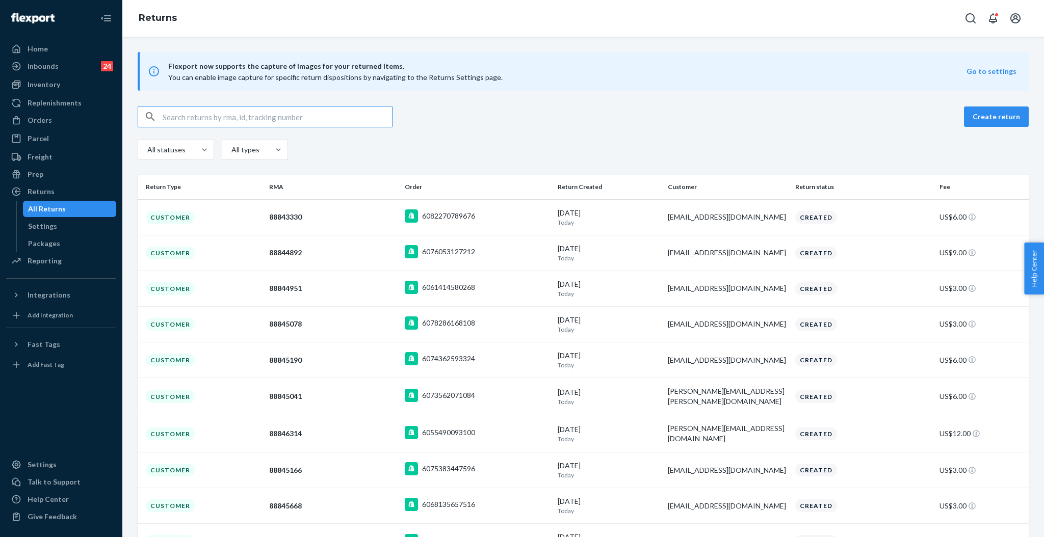 The height and width of the screenshot is (537, 1044). I want to click on div: Parcel, so click(38, 139).